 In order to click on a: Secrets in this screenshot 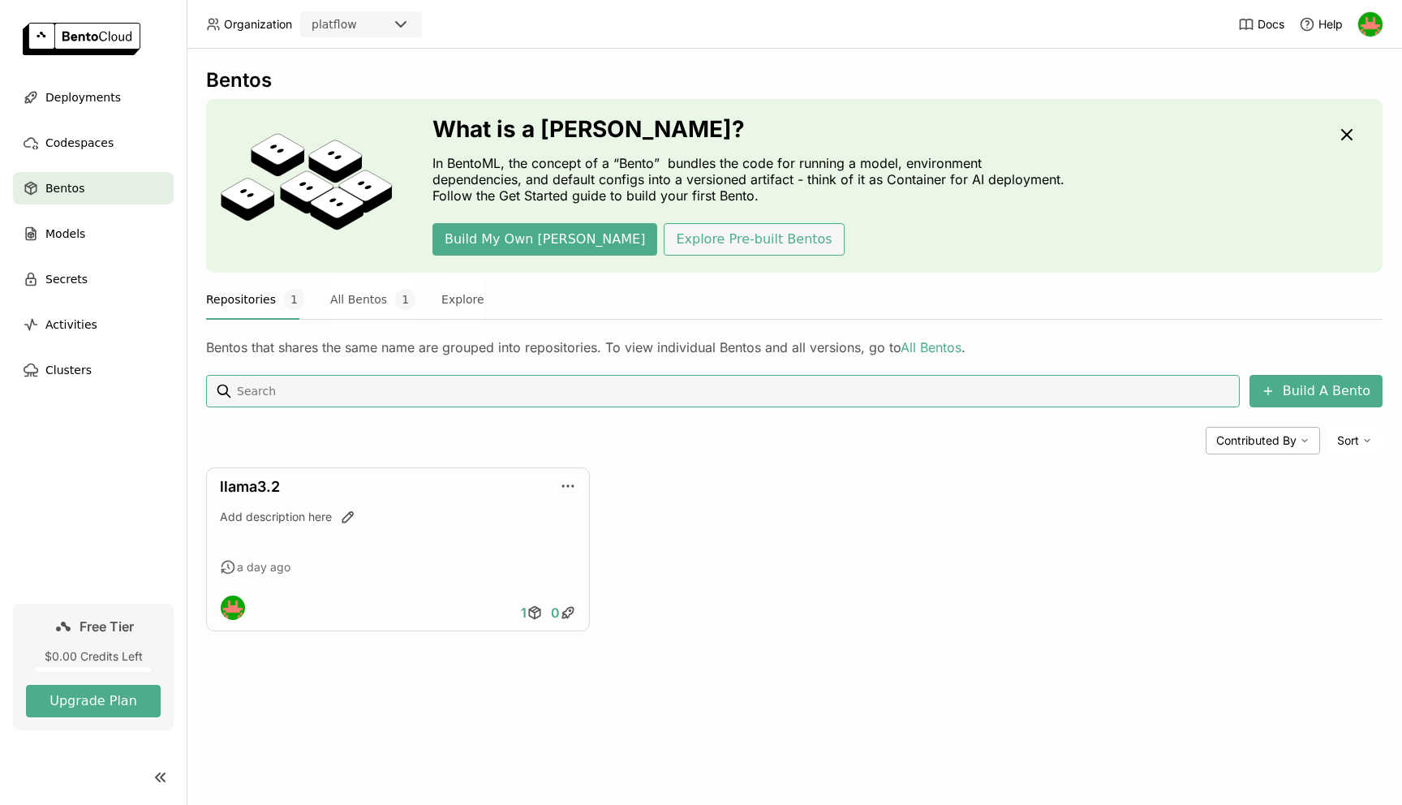, I will do `click(93, 279)`.